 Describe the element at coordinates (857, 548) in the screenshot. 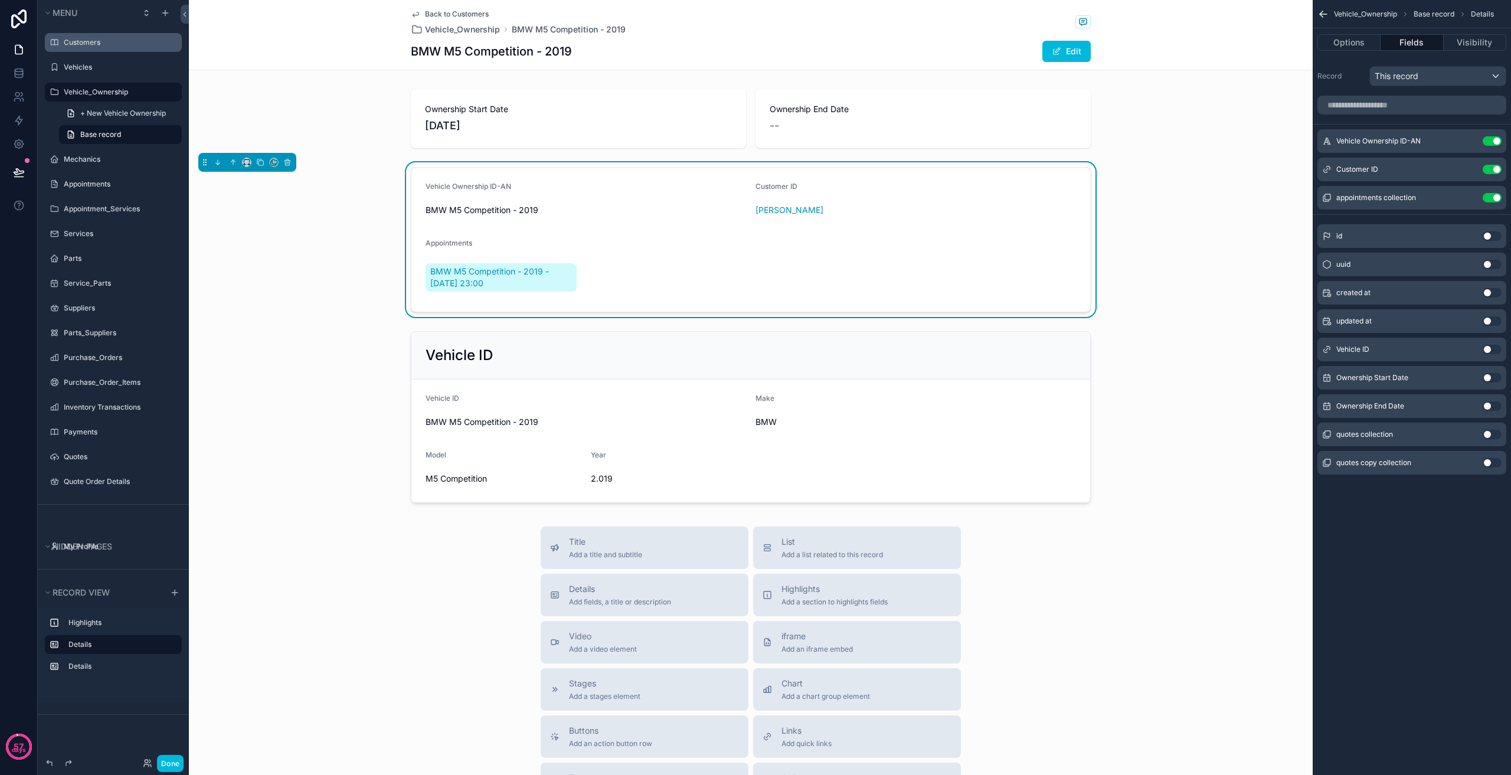

I see `button: ListAdd a list related to this record` at that location.